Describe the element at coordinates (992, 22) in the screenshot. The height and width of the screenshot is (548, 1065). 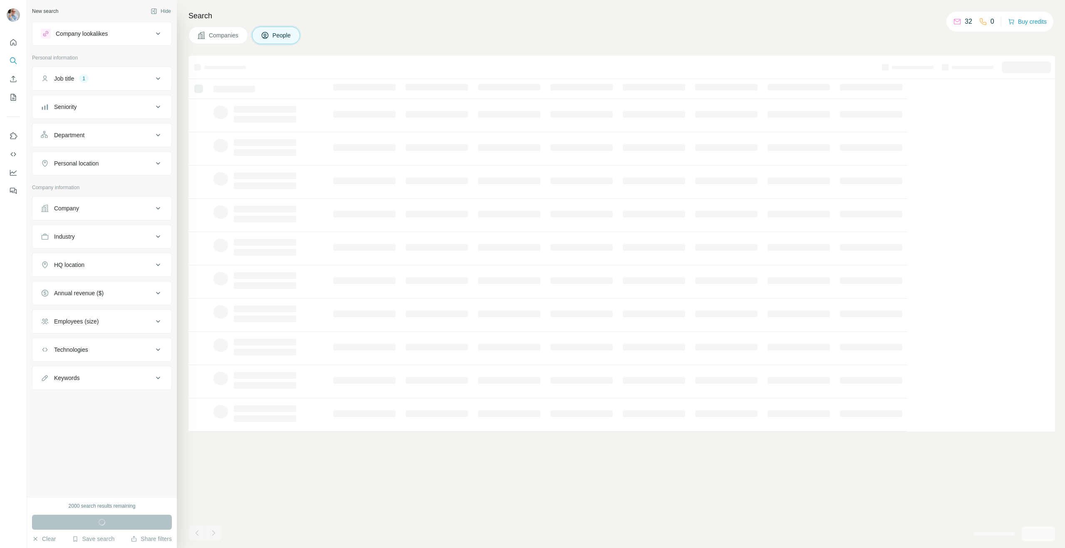
I see `p: 0` at that location.